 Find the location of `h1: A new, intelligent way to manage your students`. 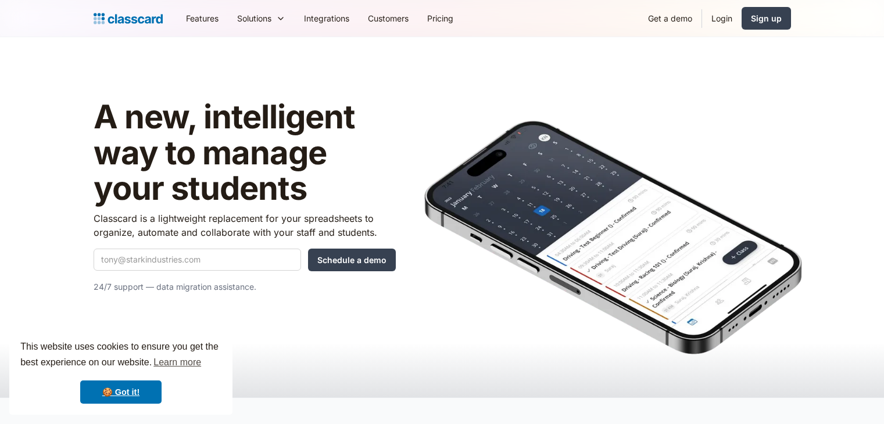

h1: A new, intelligent way to manage your students is located at coordinates (245, 153).